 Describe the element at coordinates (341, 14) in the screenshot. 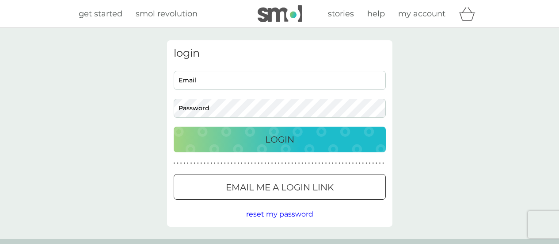

I see `a: stories` at that location.